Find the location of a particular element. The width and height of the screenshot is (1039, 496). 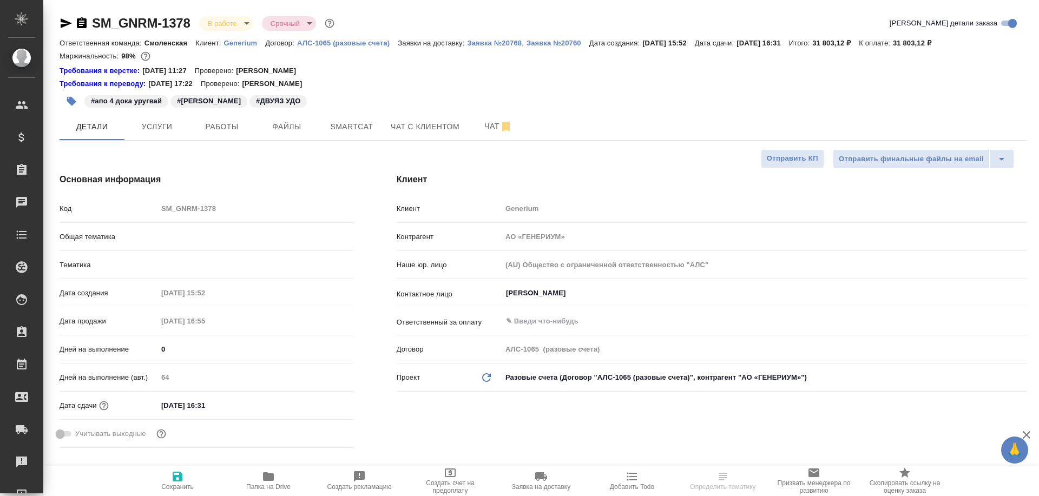

span: Учитывать выходные is located at coordinates (110, 434).